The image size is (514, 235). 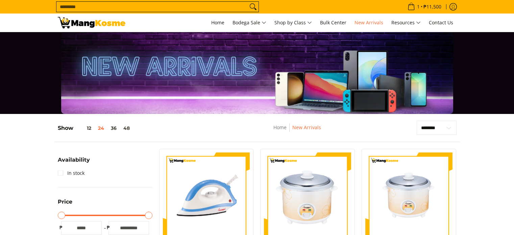 What do you see at coordinates (84, 128) in the screenshot?
I see `button: 12` at bounding box center [84, 128].